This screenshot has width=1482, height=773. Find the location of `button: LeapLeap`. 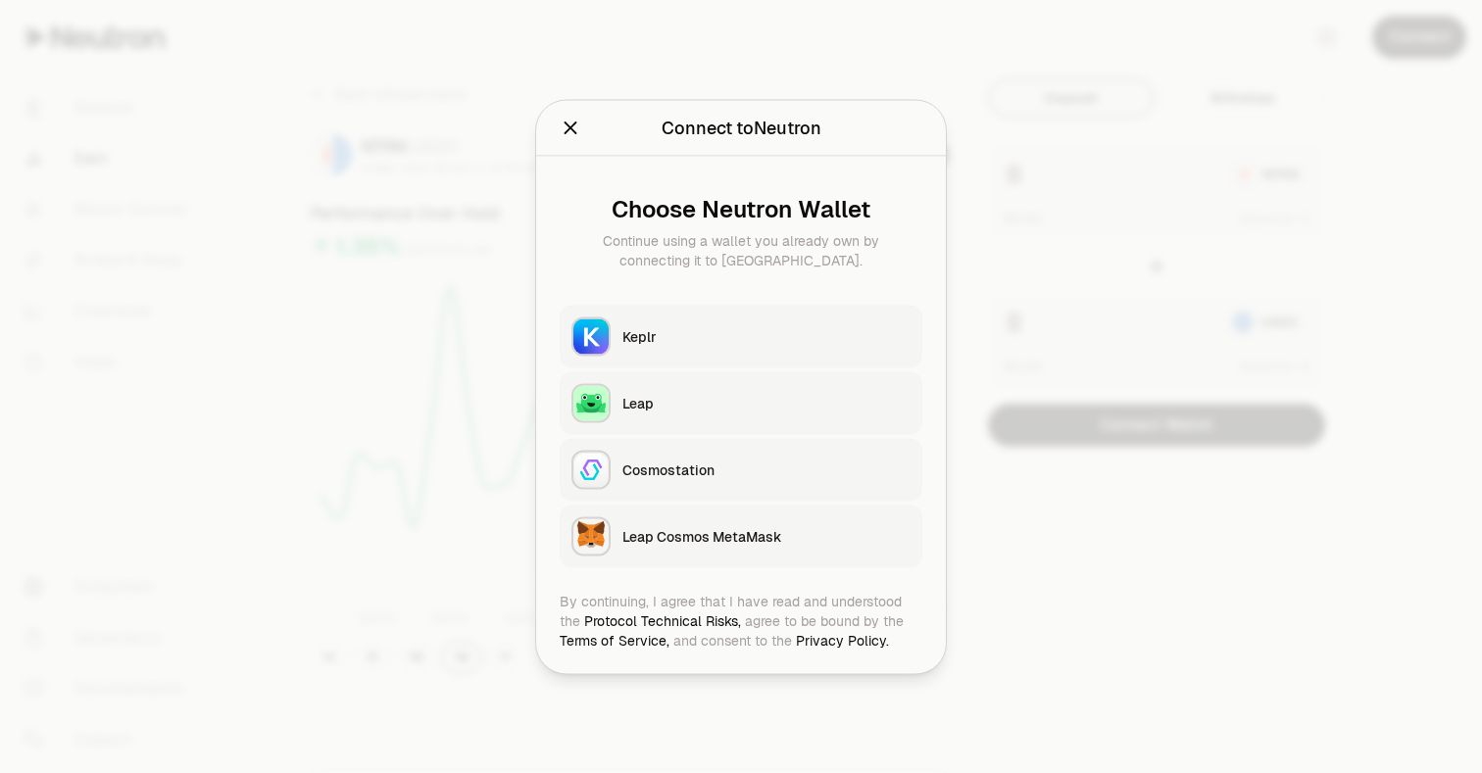

button: LeapLeap is located at coordinates (741, 403).